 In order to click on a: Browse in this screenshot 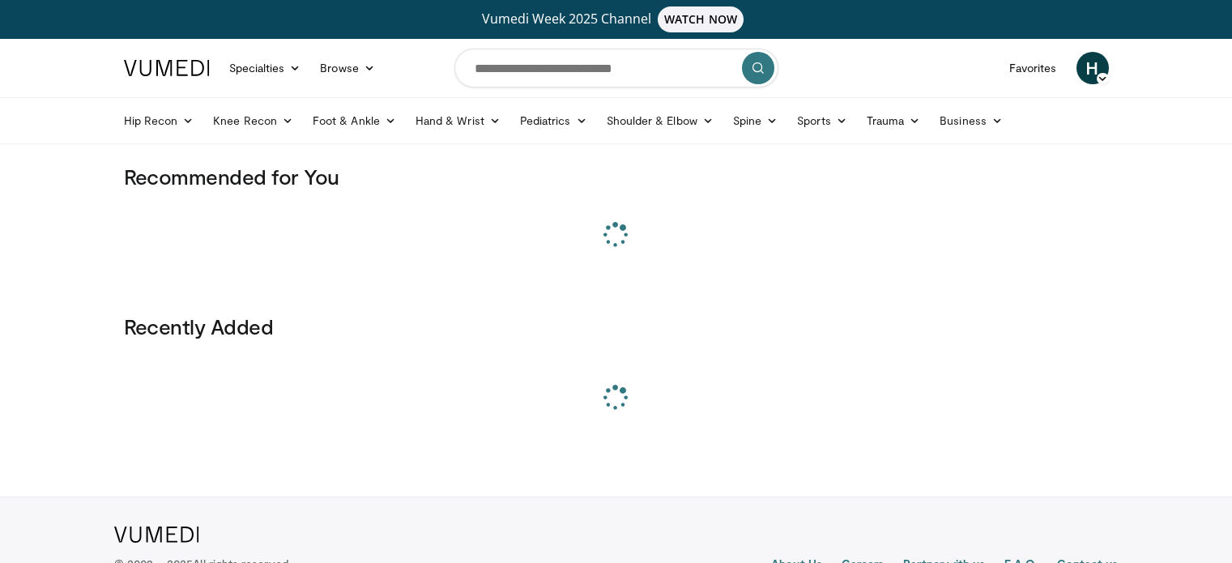, I will do `click(348, 68)`.